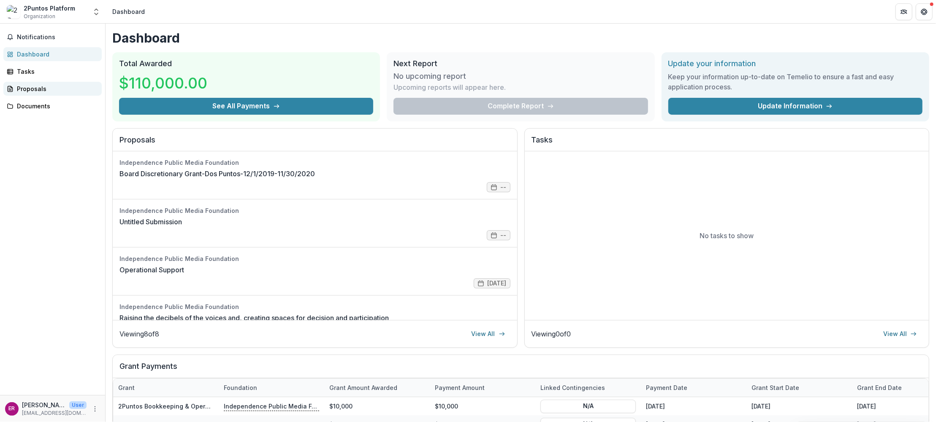 This screenshot has height=422, width=936. Describe the element at coordinates (217, 174) in the screenshot. I see `a: Board Discretionary Grant-Dos Puntos-12/1/2019-11/30/2020` at that location.